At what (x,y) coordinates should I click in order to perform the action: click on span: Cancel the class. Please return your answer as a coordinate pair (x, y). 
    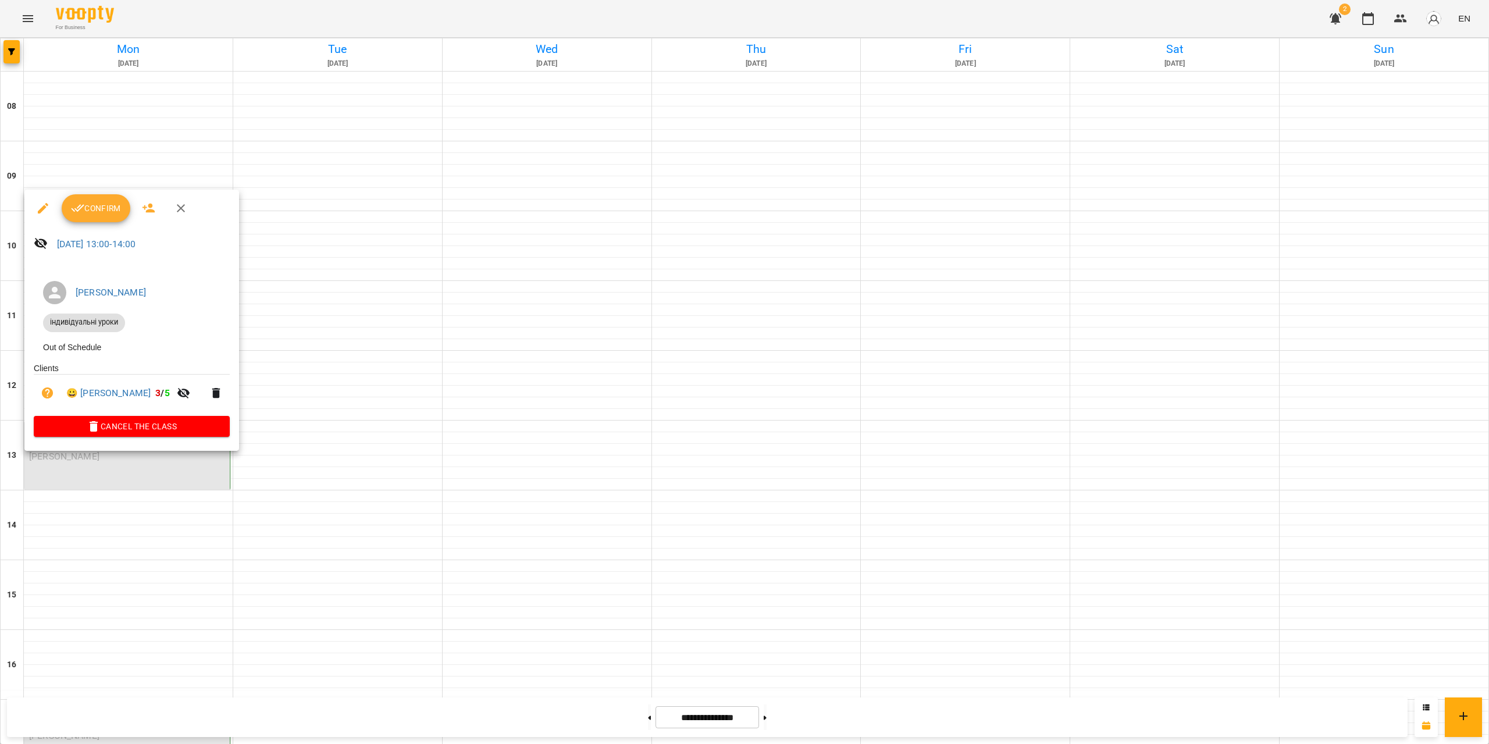
    Looking at the image, I should click on (131, 426).